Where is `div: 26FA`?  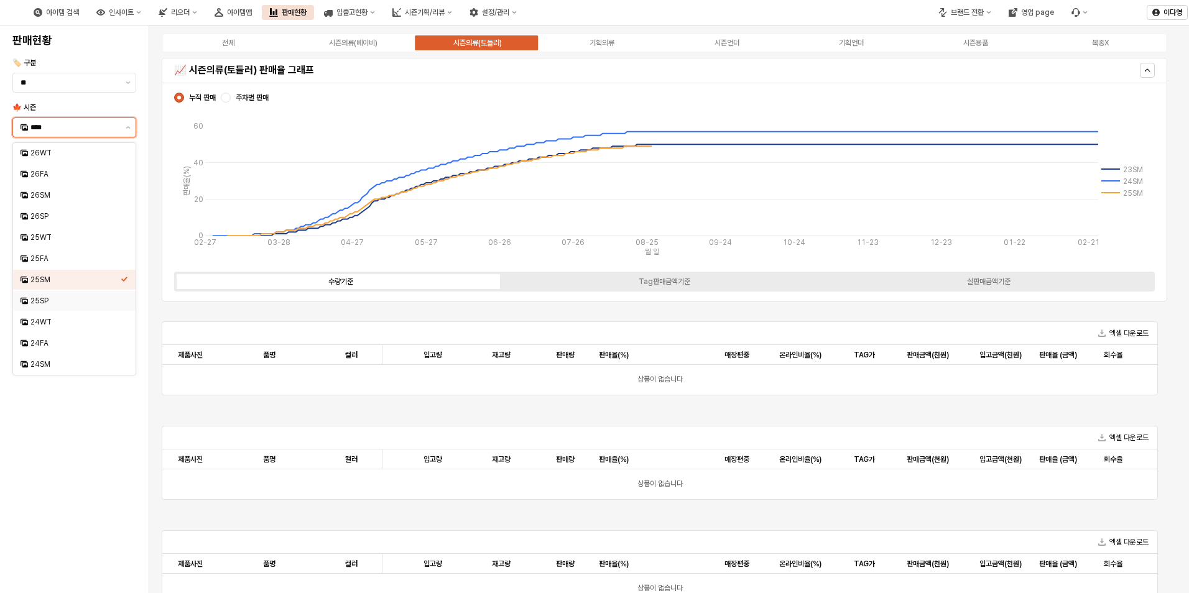
div: 26FA is located at coordinates (75, 174).